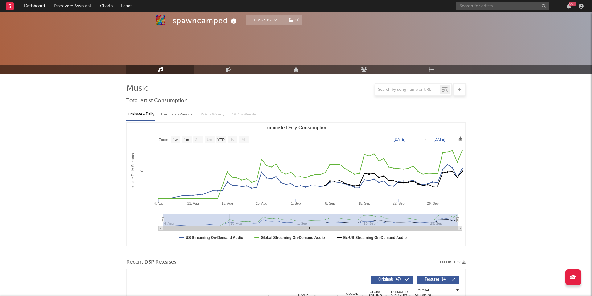 This screenshot has width=592, height=296. Describe the element at coordinates (232, 140) in the screenshot. I see `text: 1y` at that location.